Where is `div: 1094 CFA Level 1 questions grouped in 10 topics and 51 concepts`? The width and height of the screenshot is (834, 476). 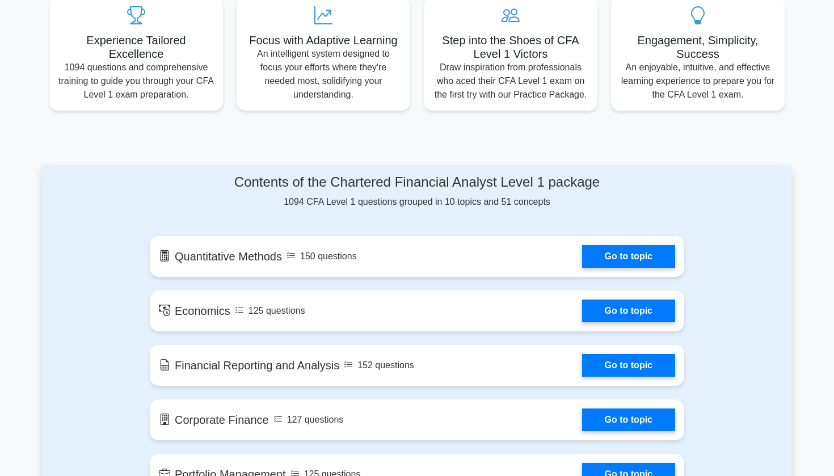
div: 1094 CFA Level 1 questions grouped in 10 topics and 51 concepts is located at coordinates (417, 191).